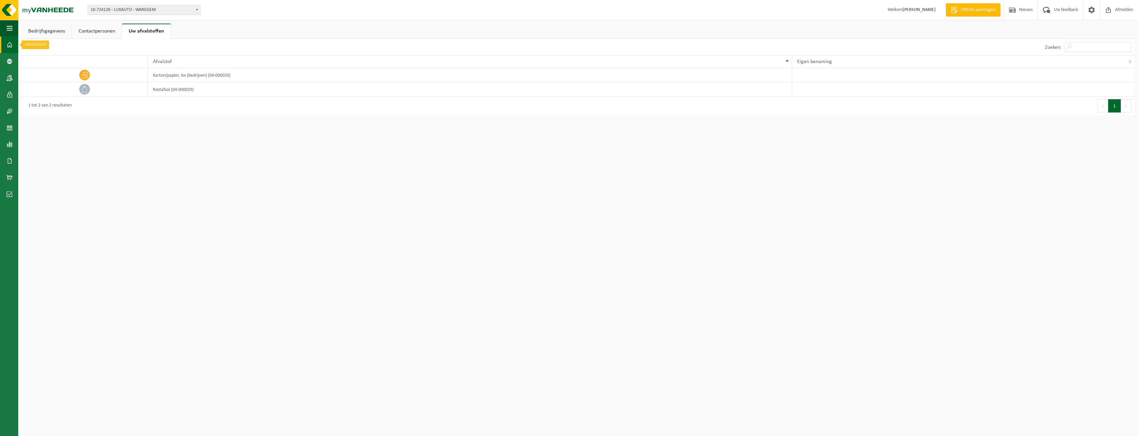 The height and width of the screenshot is (436, 1138). Describe the element at coordinates (144, 10) in the screenshot. I see `span: 10-724126 - LUXAUTO - WAREGEM` at that location.